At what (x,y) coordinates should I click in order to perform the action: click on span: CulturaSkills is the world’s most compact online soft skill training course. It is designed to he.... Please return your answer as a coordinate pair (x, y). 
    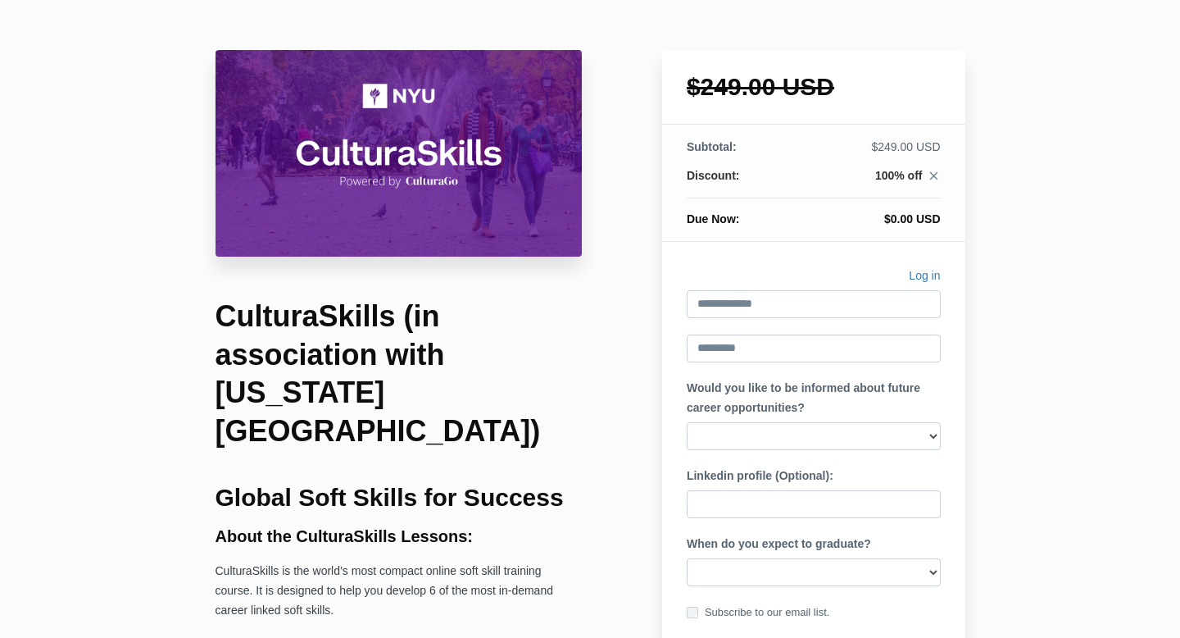
    Looking at the image, I should click on (384, 590).